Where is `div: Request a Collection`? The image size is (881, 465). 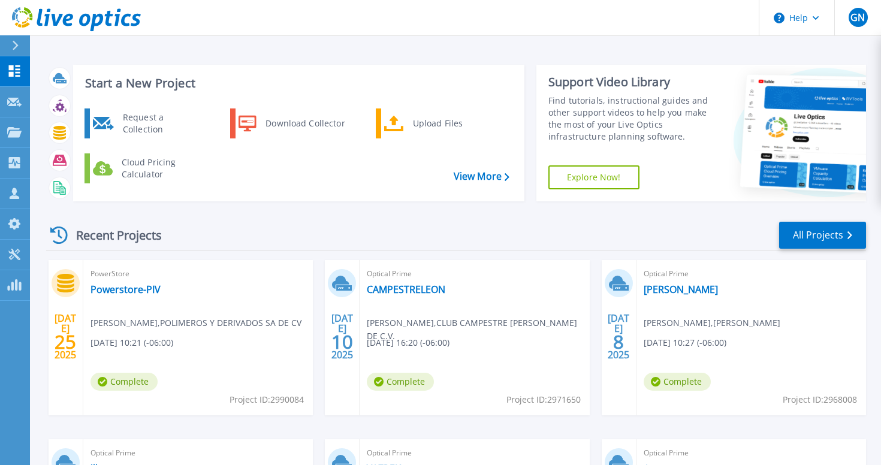 div: Request a Collection is located at coordinates (161, 124).